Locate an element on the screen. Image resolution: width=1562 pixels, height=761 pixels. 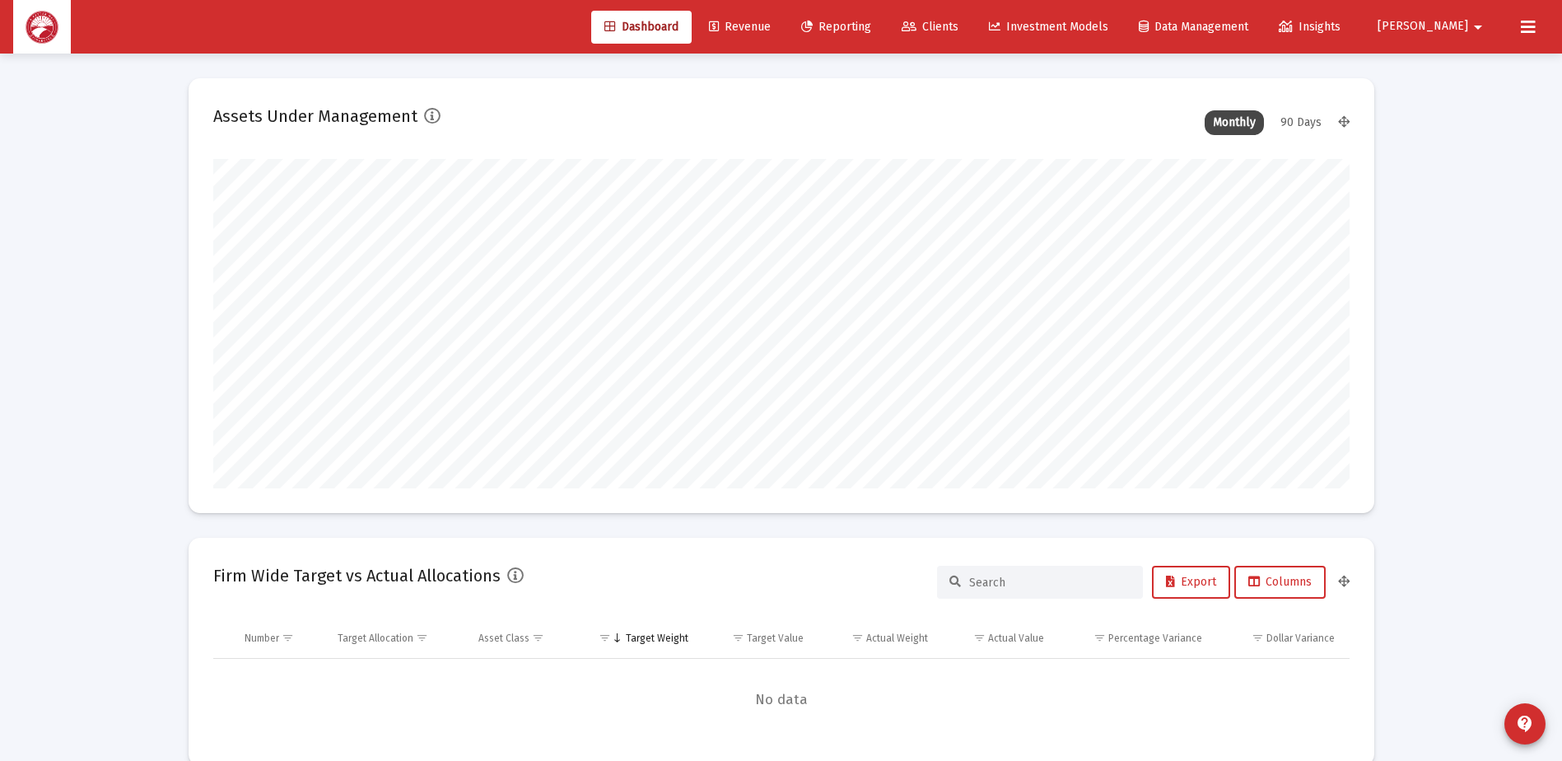
div: Asset Class is located at coordinates (504, 638).